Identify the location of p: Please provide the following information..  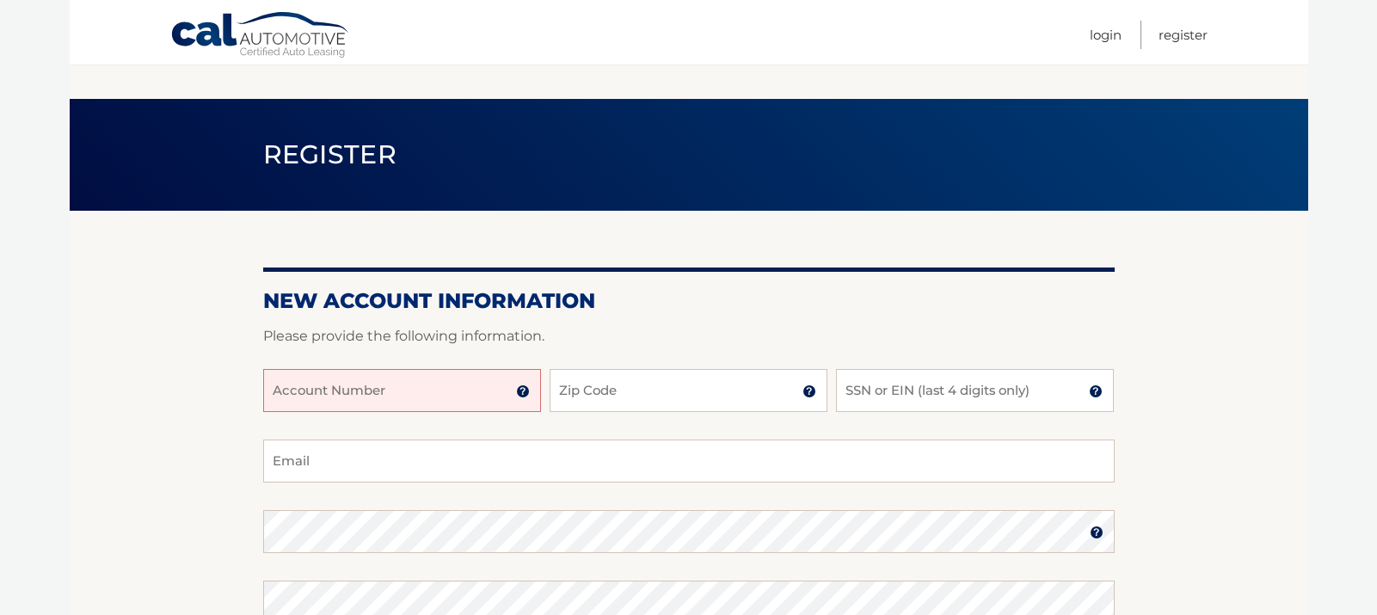
(689, 336).